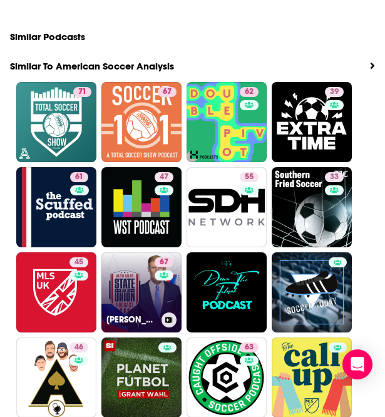  Describe the element at coordinates (82, 92) in the screenshot. I see `span: 71` at that location.